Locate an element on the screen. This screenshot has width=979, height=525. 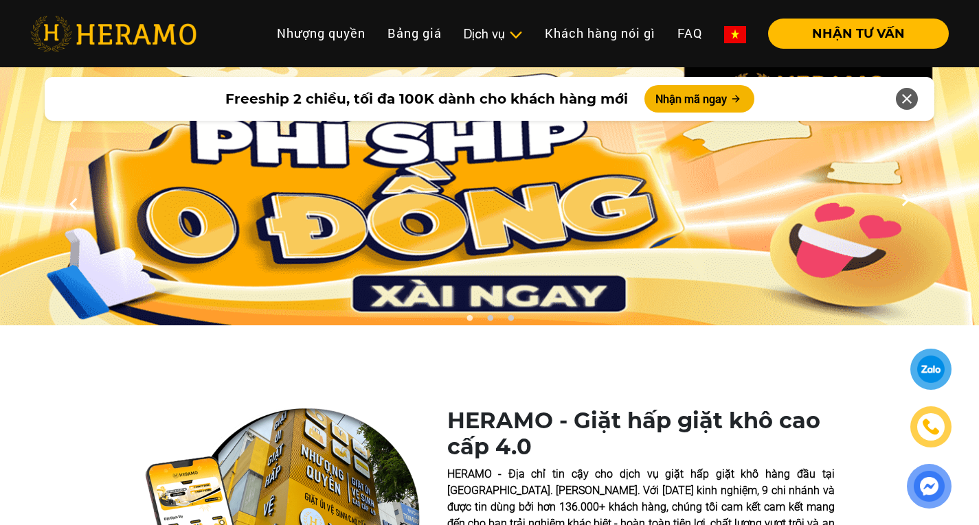
span: Freeship 2 chiều, tối đa 100K dành cho khách hàng mới is located at coordinates (427, 99).